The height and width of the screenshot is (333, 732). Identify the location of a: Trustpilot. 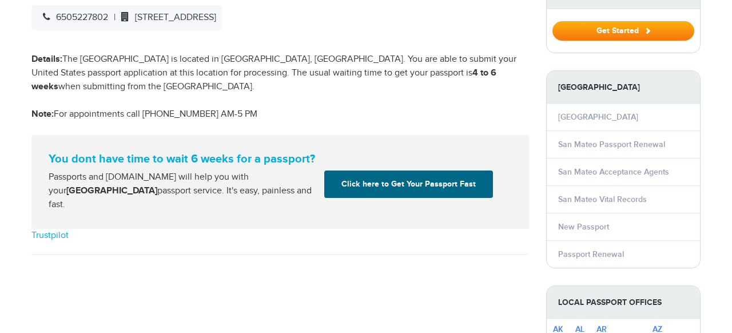
(50, 235).